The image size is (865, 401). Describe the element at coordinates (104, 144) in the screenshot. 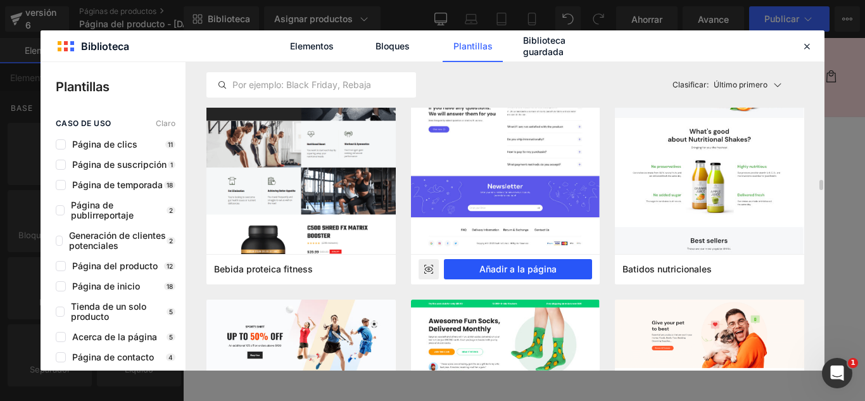

I see `font: Página de clics` at that location.